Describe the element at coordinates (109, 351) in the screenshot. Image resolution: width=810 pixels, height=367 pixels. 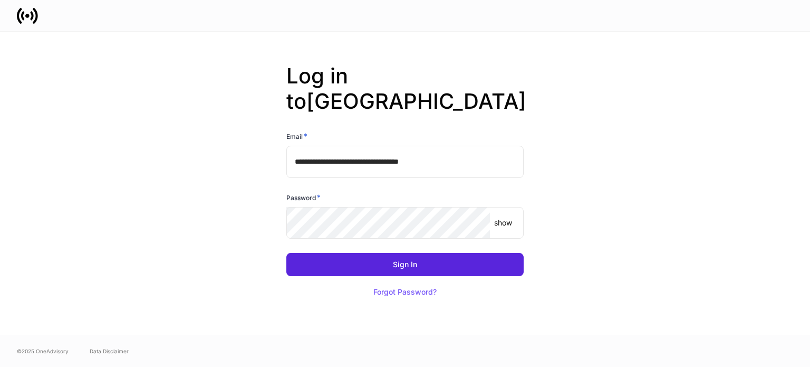
I see `a: Data Disclaimer` at that location.